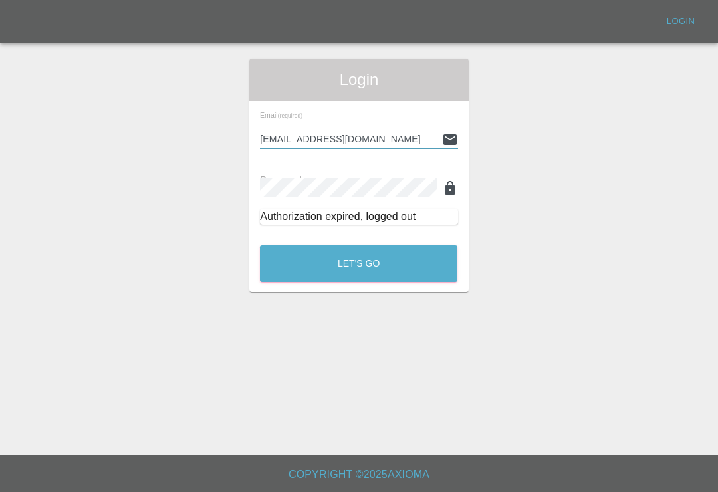  I want to click on span: Password, so click(297, 179).